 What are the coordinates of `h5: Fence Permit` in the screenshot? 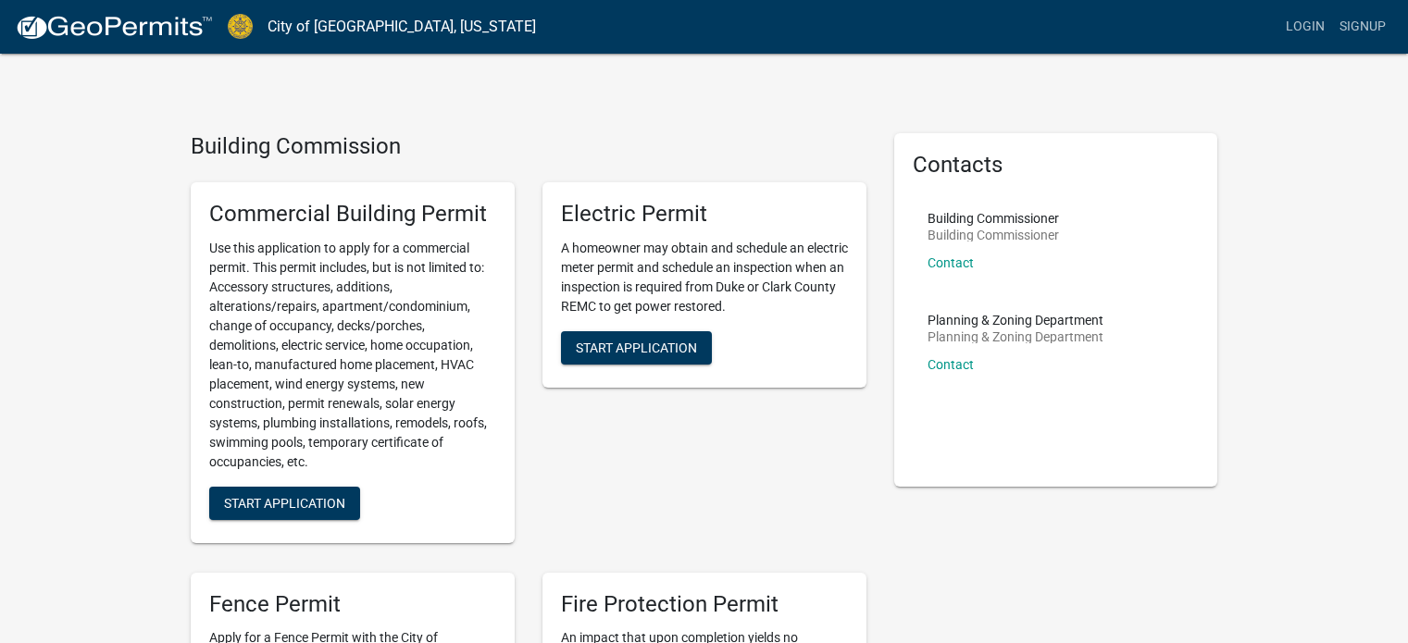 It's located at (353, 604).